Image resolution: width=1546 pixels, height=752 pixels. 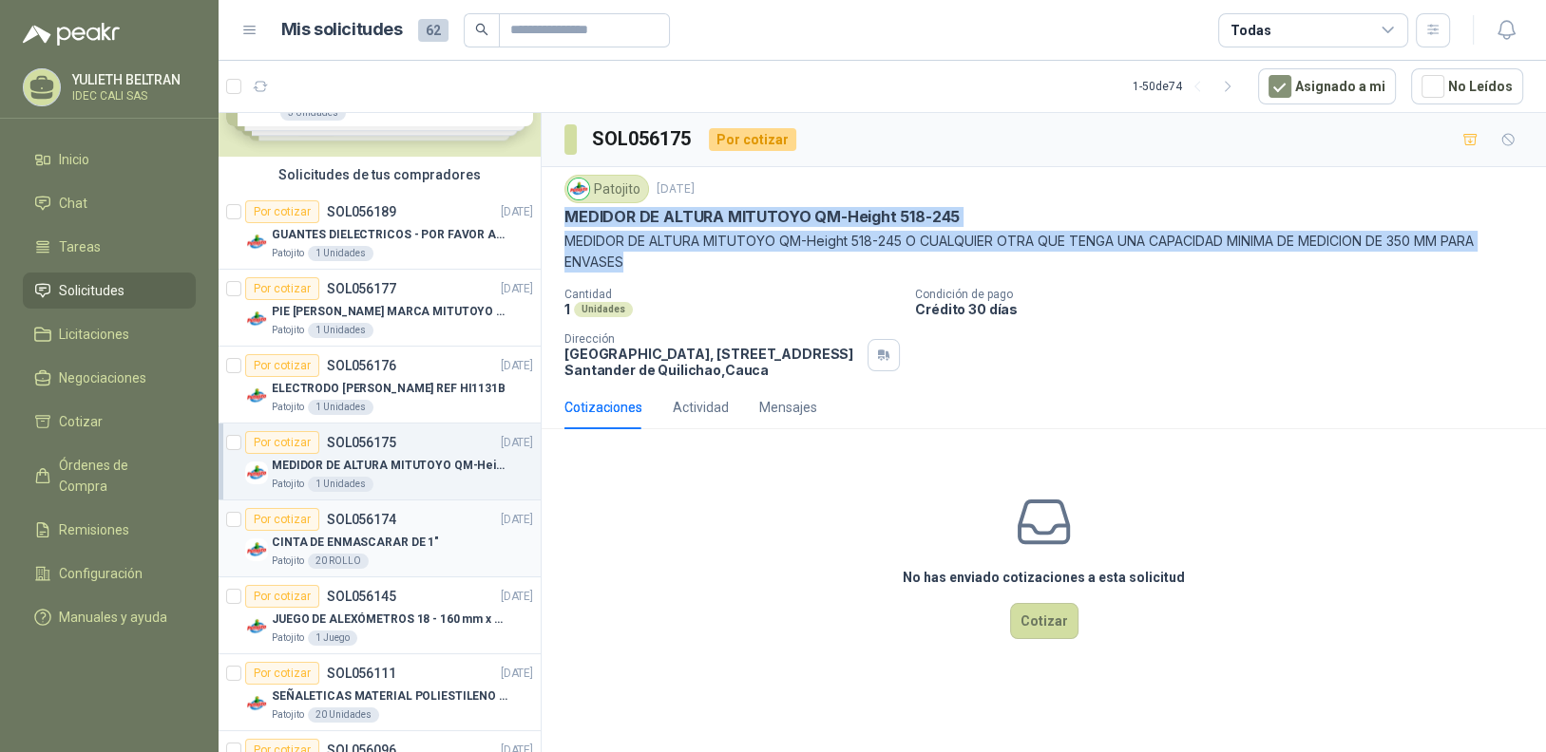 What do you see at coordinates (71, 34) in the screenshot?
I see `img: Logo peakr` at bounding box center [71, 34].